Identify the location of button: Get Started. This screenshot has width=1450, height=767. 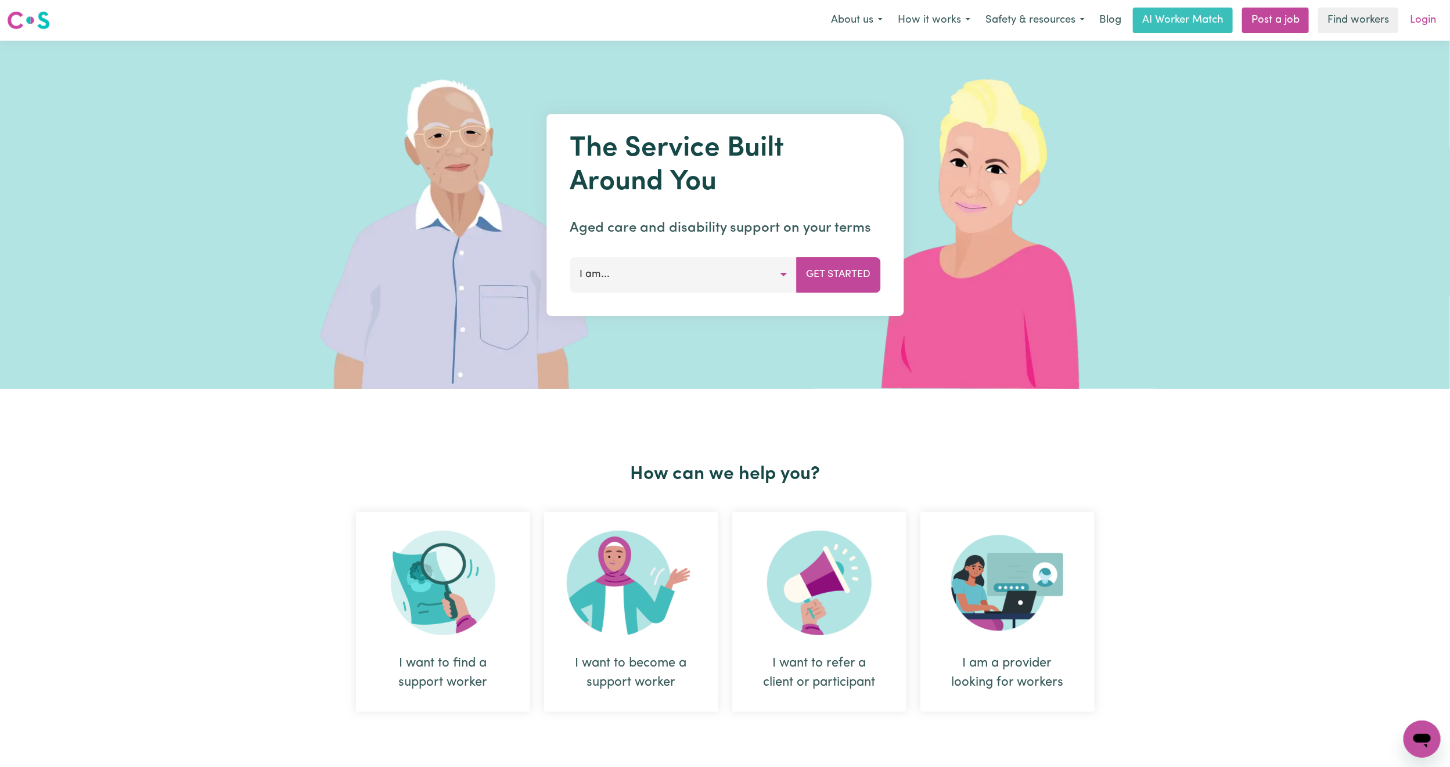
(838, 275).